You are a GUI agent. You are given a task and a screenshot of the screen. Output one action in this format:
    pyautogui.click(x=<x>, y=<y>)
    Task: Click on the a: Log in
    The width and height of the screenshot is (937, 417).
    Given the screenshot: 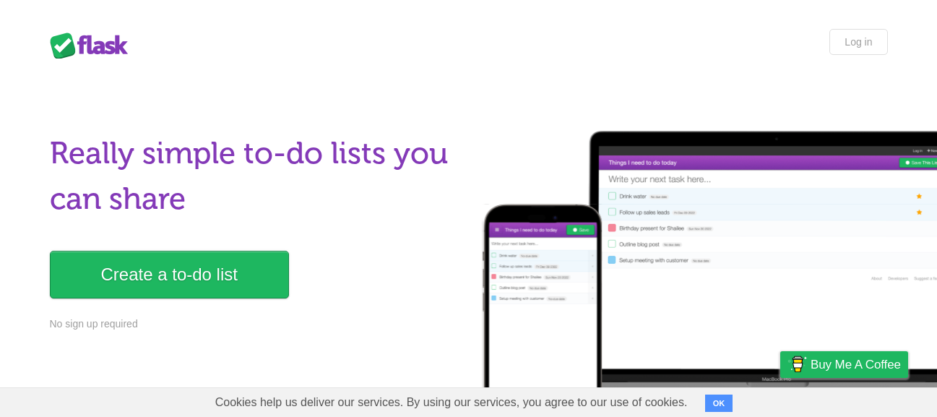 What is the action you would take?
    pyautogui.click(x=858, y=42)
    